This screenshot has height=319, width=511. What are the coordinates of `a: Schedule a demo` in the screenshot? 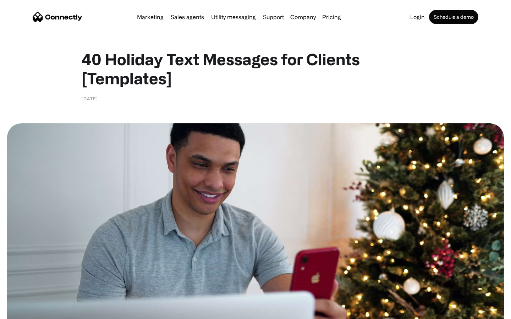 It's located at (453, 17).